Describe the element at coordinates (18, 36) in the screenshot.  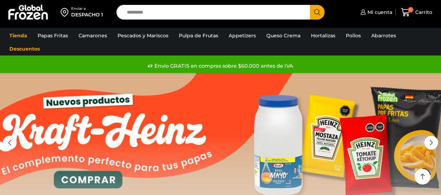
I see `a: Tienda` at that location.